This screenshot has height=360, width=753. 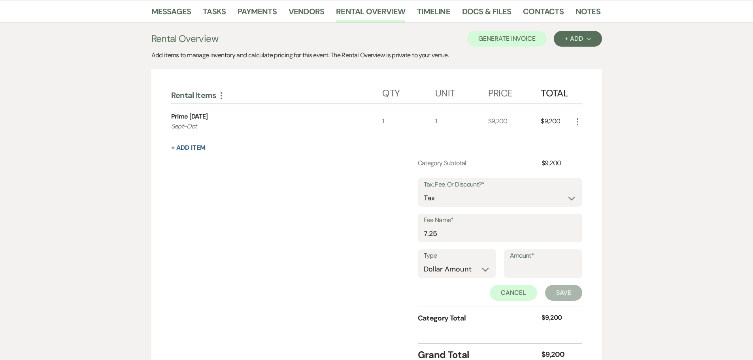 I want to click on label: Amount*, so click(x=543, y=256).